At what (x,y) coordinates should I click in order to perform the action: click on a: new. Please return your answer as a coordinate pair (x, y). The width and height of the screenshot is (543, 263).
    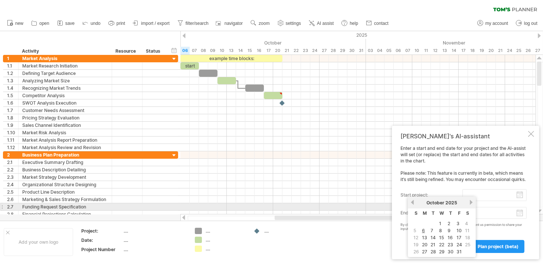
    Looking at the image, I should click on (15, 23).